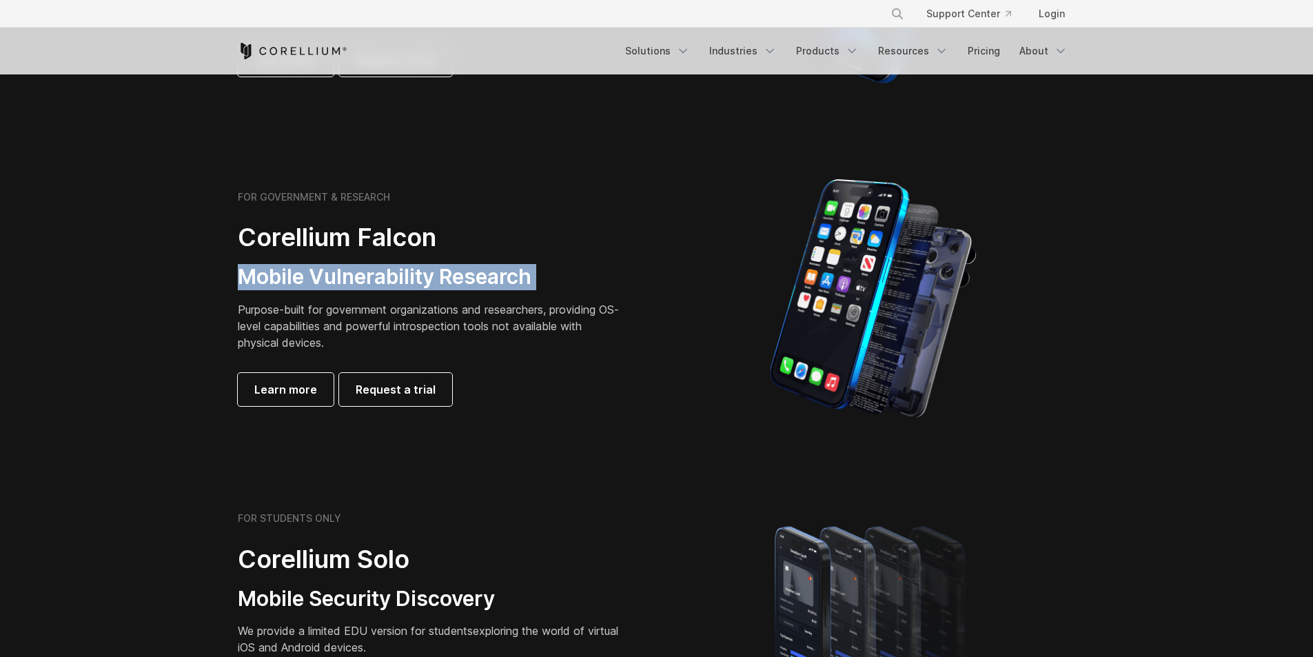  Describe the element at coordinates (355, 631) in the screenshot. I see `span: We provide a limited EDU version for students` at that location.